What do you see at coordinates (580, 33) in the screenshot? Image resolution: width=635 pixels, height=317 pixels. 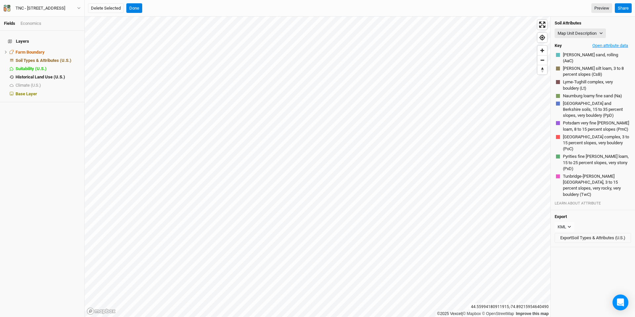 I see `button: Map Unit Description` at bounding box center [580, 33].